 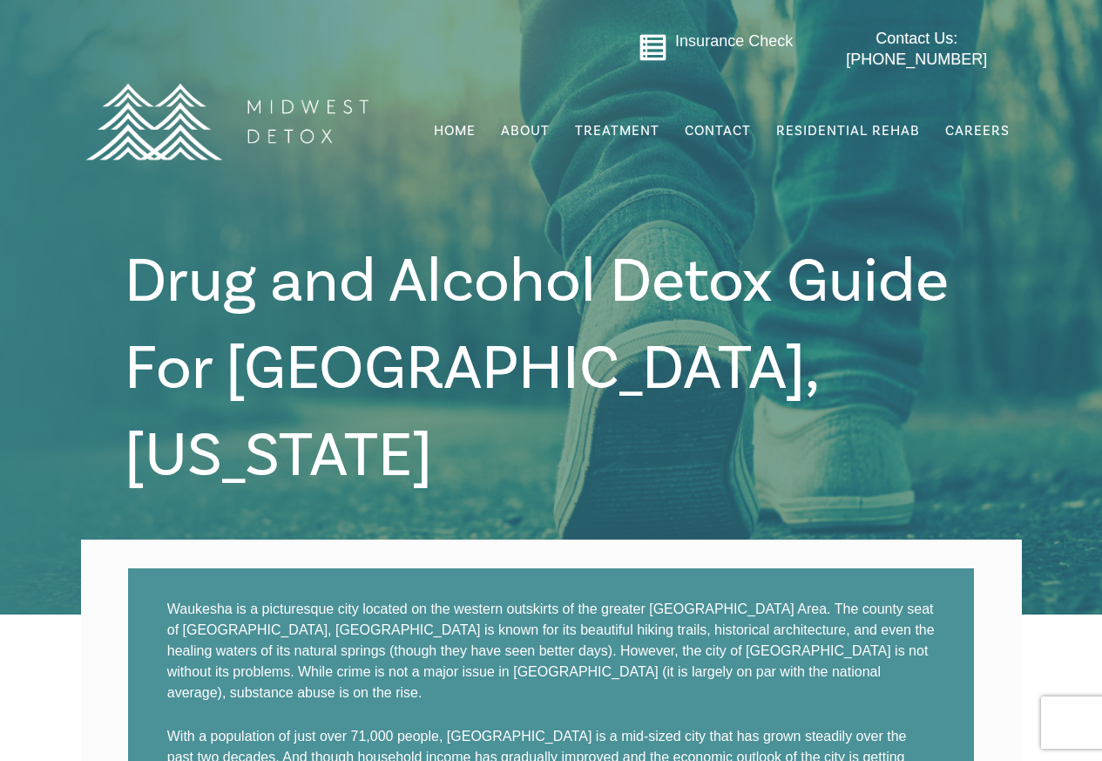 I want to click on a: Residential Rehab, so click(x=848, y=131).